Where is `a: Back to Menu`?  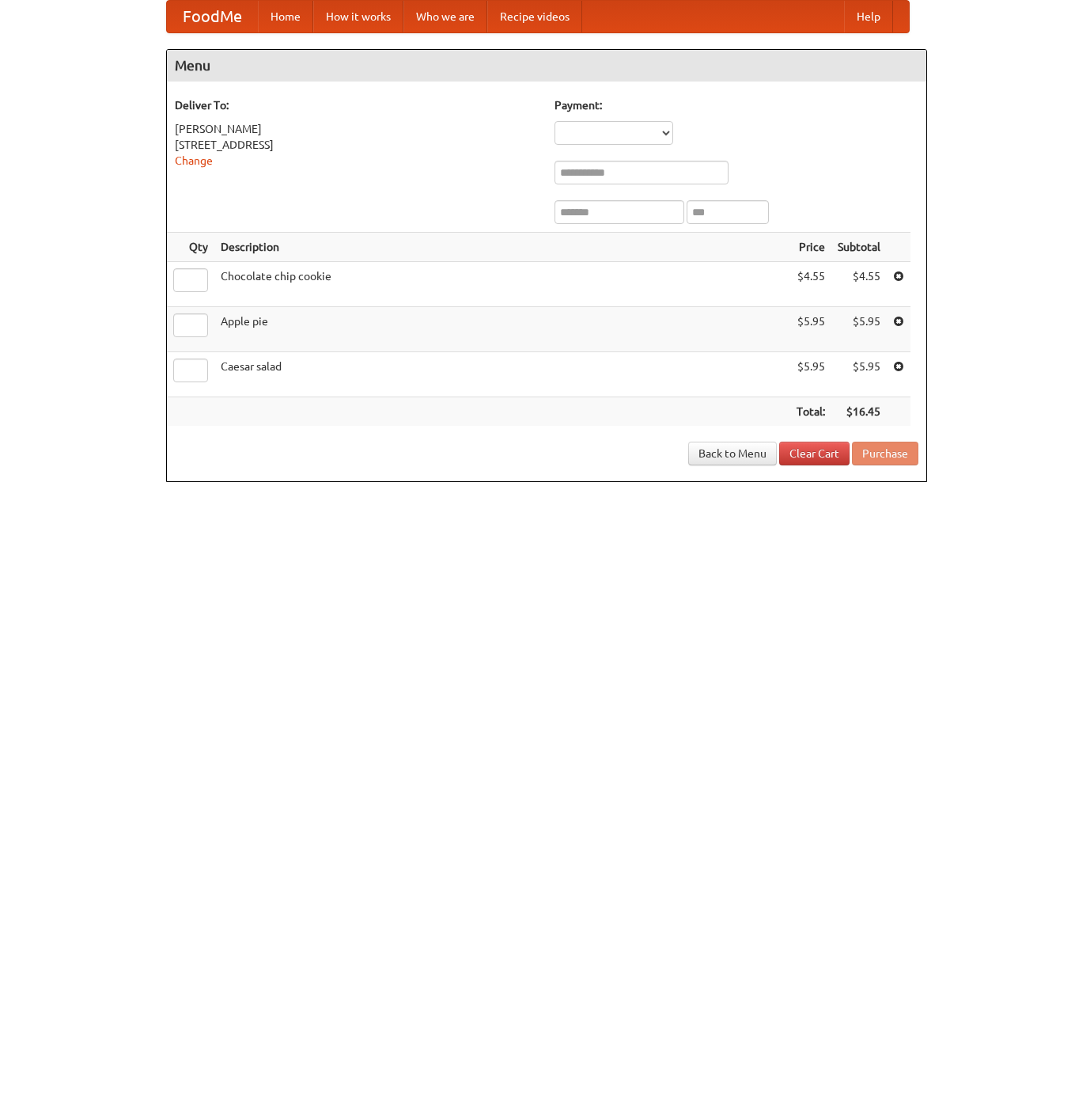
a: Back to Menu is located at coordinates (733, 454).